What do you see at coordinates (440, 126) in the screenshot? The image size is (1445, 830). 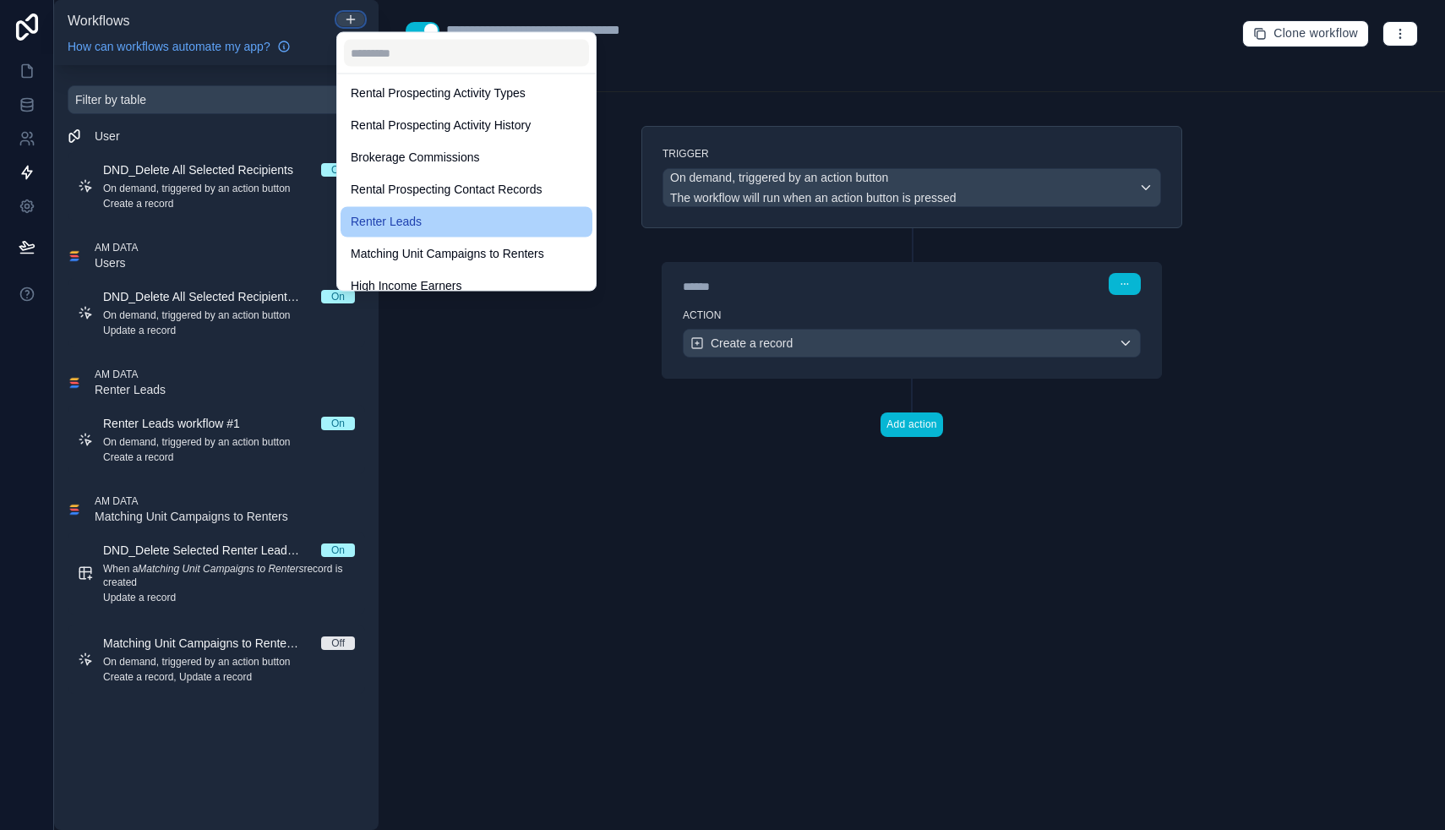 I see `span: Rental Prospecting Activity History` at bounding box center [440, 126].